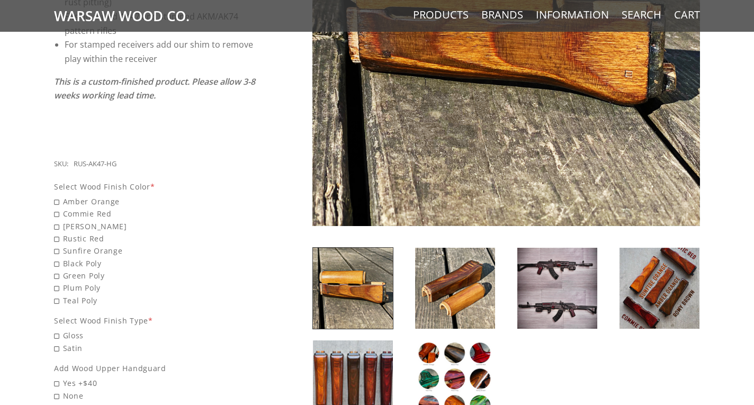 The width and height of the screenshot is (754, 405). Describe the element at coordinates (95, 164) in the screenshot. I see `div: RUS-AK47-HG` at that location.